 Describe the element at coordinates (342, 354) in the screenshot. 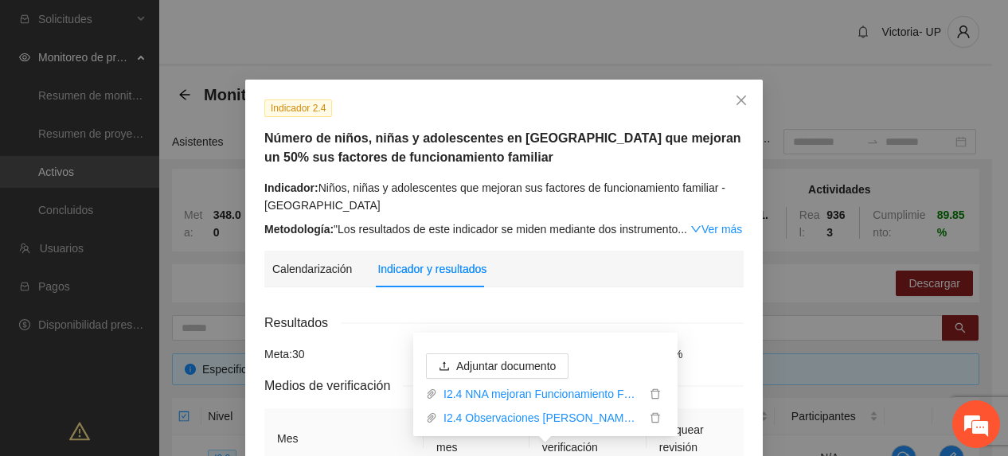

I see `div: Meta: 30` at that location.